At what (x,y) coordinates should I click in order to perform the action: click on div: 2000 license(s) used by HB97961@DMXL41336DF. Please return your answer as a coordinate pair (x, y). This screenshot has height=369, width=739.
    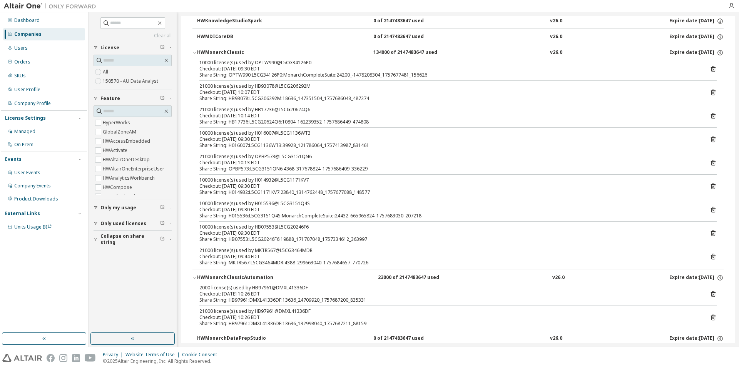
    Looking at the image, I should click on (449, 288).